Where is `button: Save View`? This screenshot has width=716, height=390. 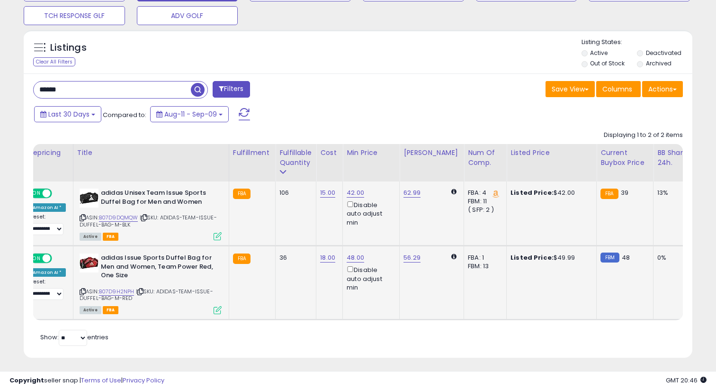
button: Save View is located at coordinates (570, 89).